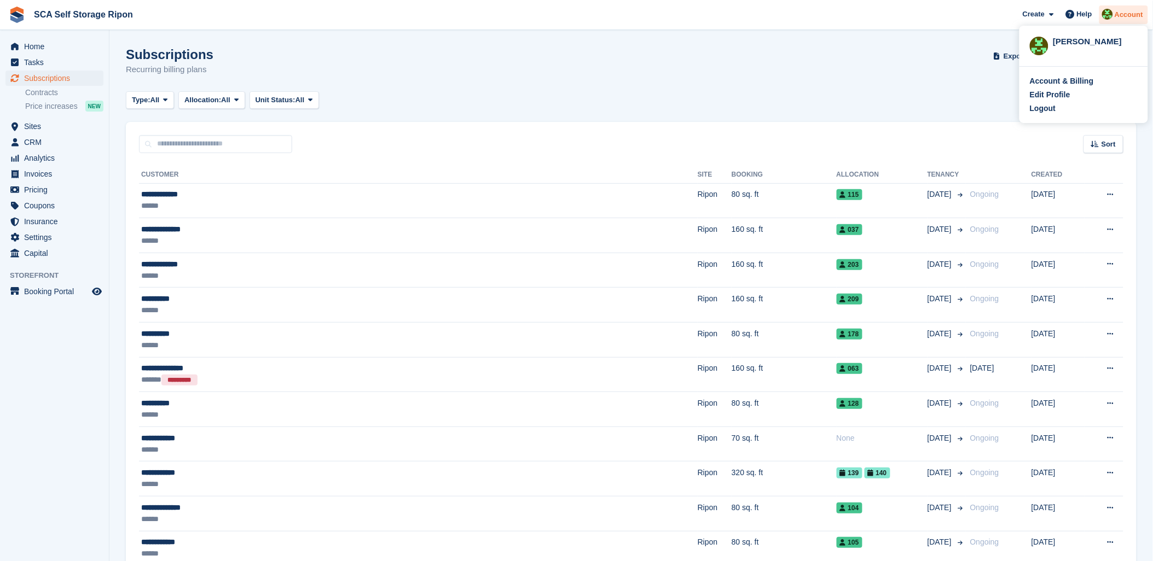 The width and height of the screenshot is (1153, 561). What do you see at coordinates (57, 158) in the screenshot?
I see `span: Analytics` at bounding box center [57, 158].